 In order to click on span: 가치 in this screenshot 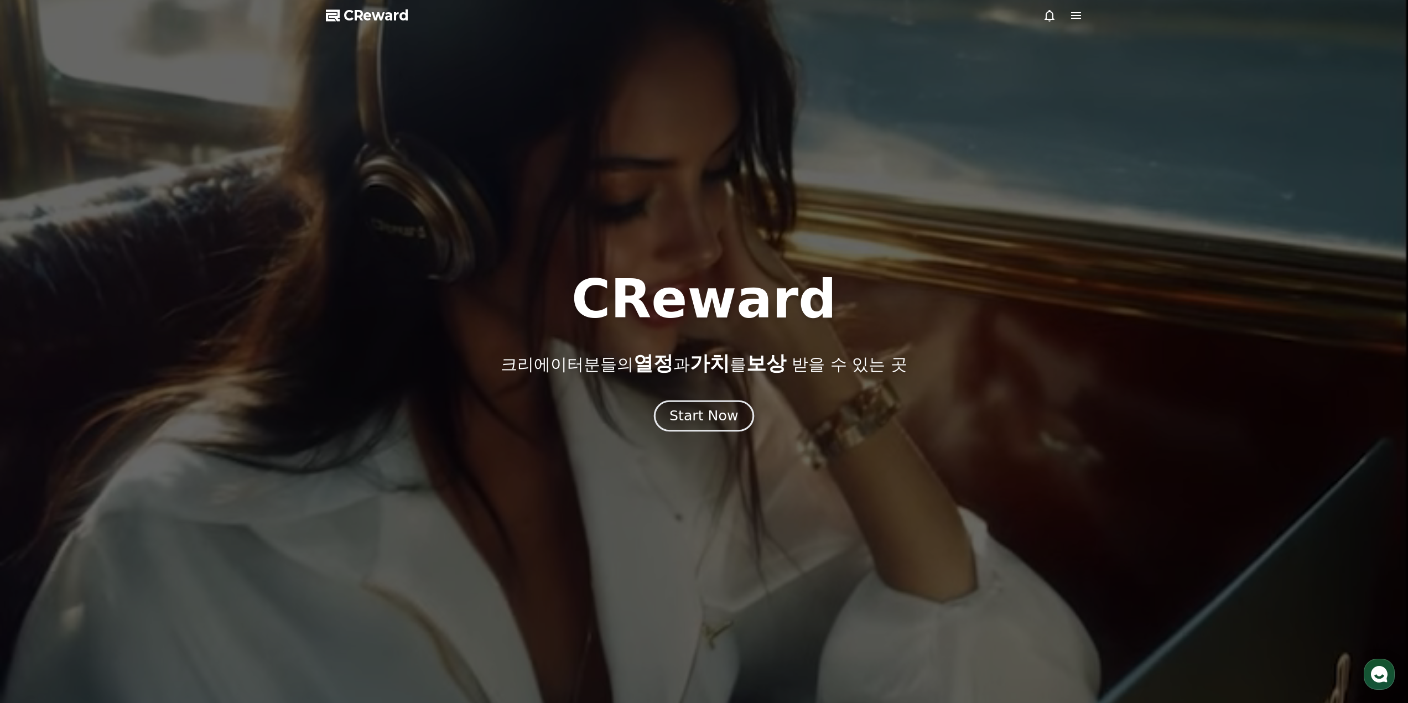, I will do `click(710, 363)`.